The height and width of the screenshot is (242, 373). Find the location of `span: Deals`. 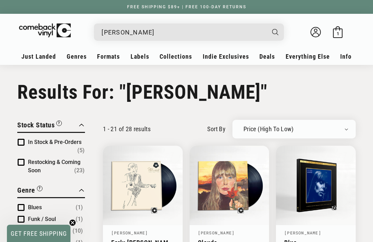

span: Deals is located at coordinates (267, 56).